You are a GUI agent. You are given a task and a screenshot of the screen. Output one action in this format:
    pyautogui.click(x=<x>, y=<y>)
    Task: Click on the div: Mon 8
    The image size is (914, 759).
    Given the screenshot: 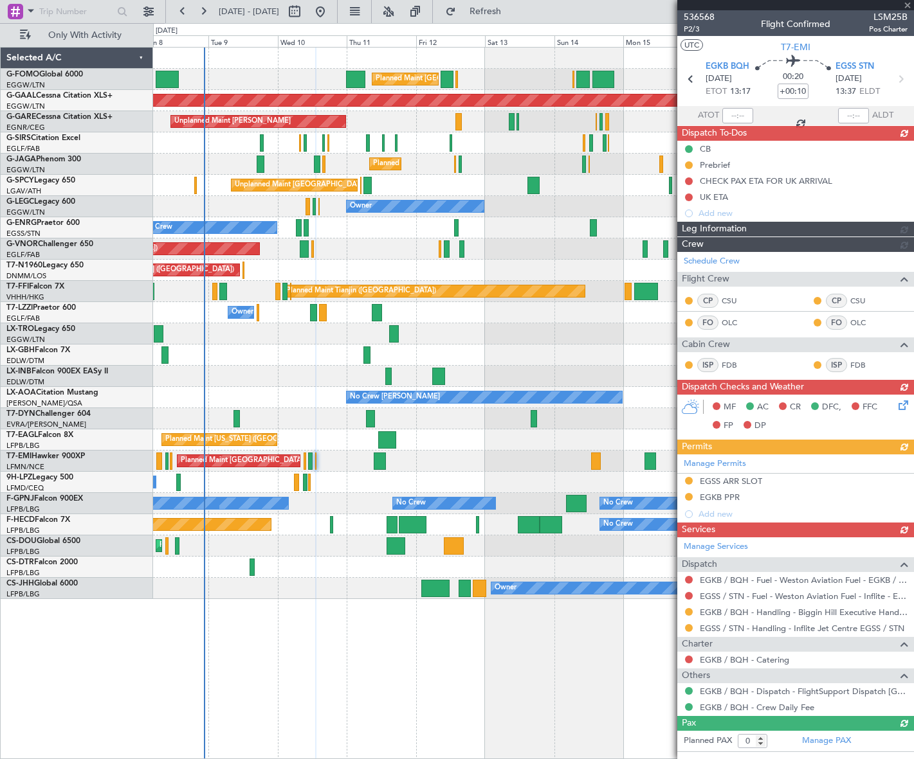 What is the action you would take?
    pyautogui.click(x=174, y=41)
    